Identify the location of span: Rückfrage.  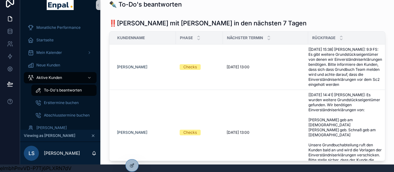
(324, 38).